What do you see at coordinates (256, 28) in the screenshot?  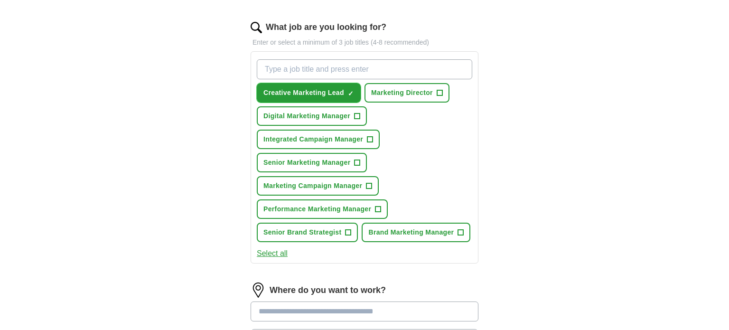 I see `img: search.png` at bounding box center [256, 28].